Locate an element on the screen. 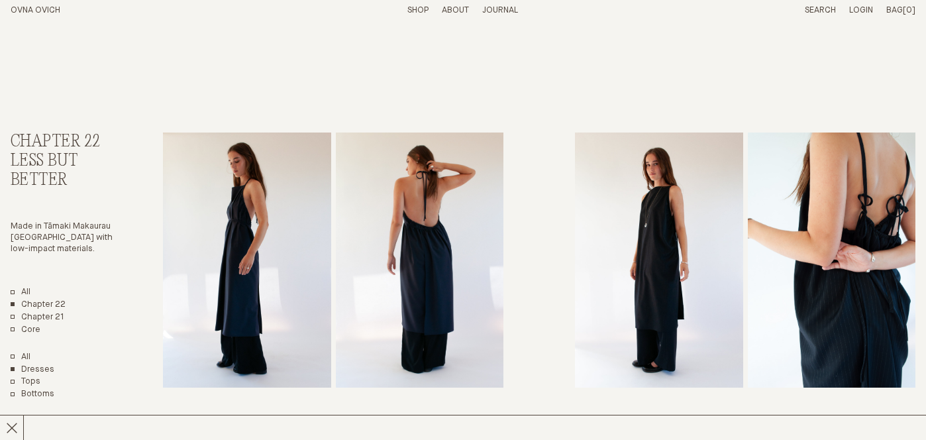  a: Core is located at coordinates (25, 330).